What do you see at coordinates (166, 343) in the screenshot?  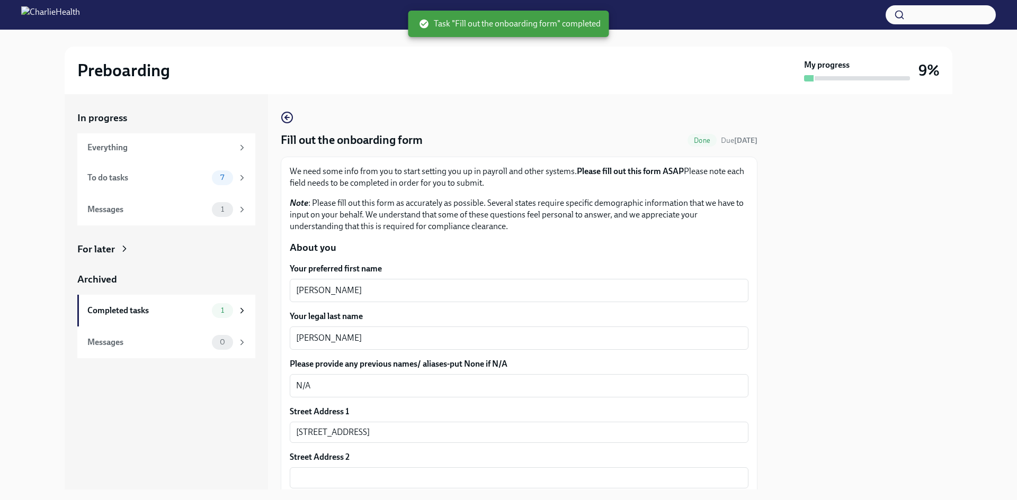 I see `a: Messages0` at bounding box center [166, 343].